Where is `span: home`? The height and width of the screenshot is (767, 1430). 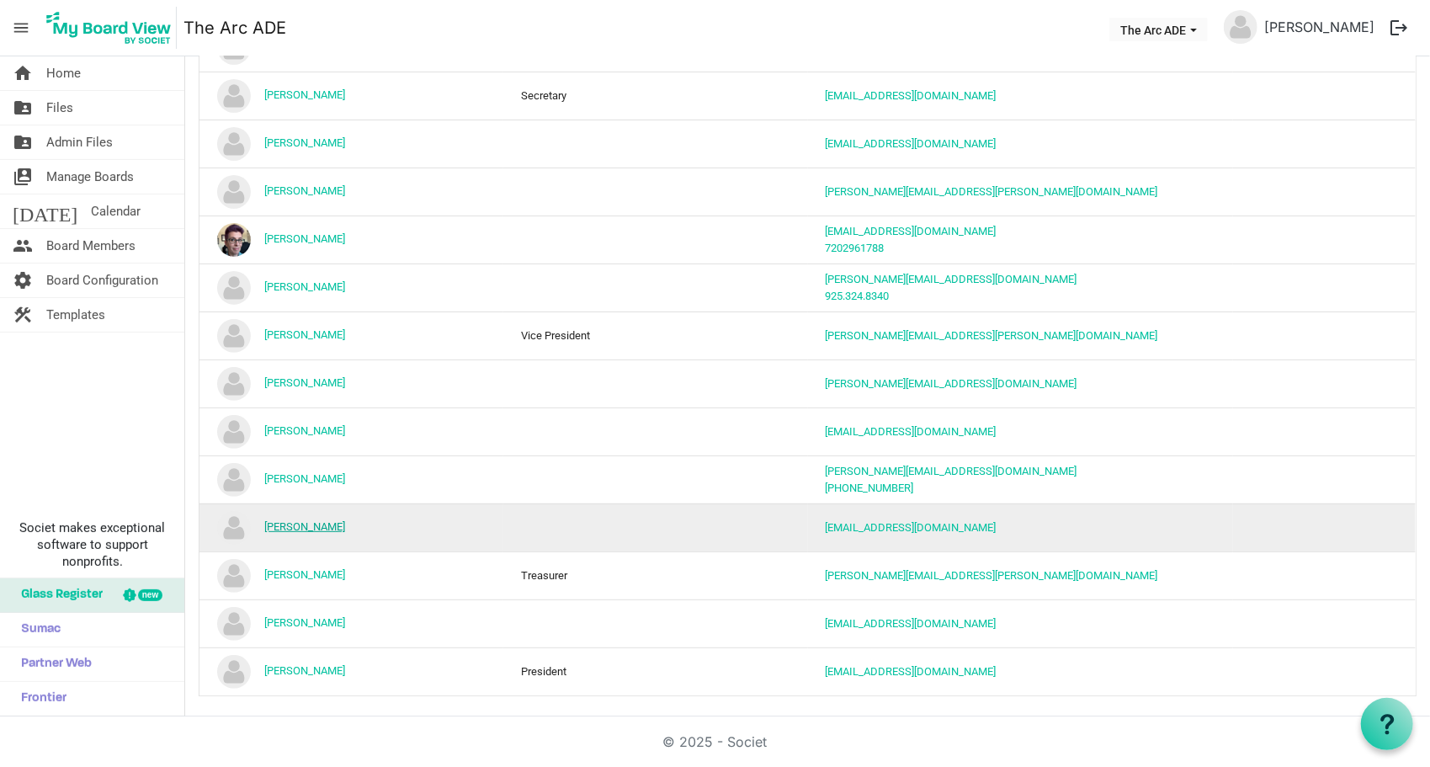 span: home is located at coordinates (23, 73).